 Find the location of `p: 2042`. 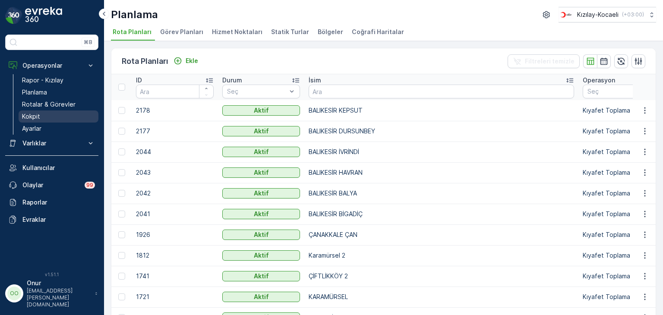

p: 2042 is located at coordinates (175, 193).